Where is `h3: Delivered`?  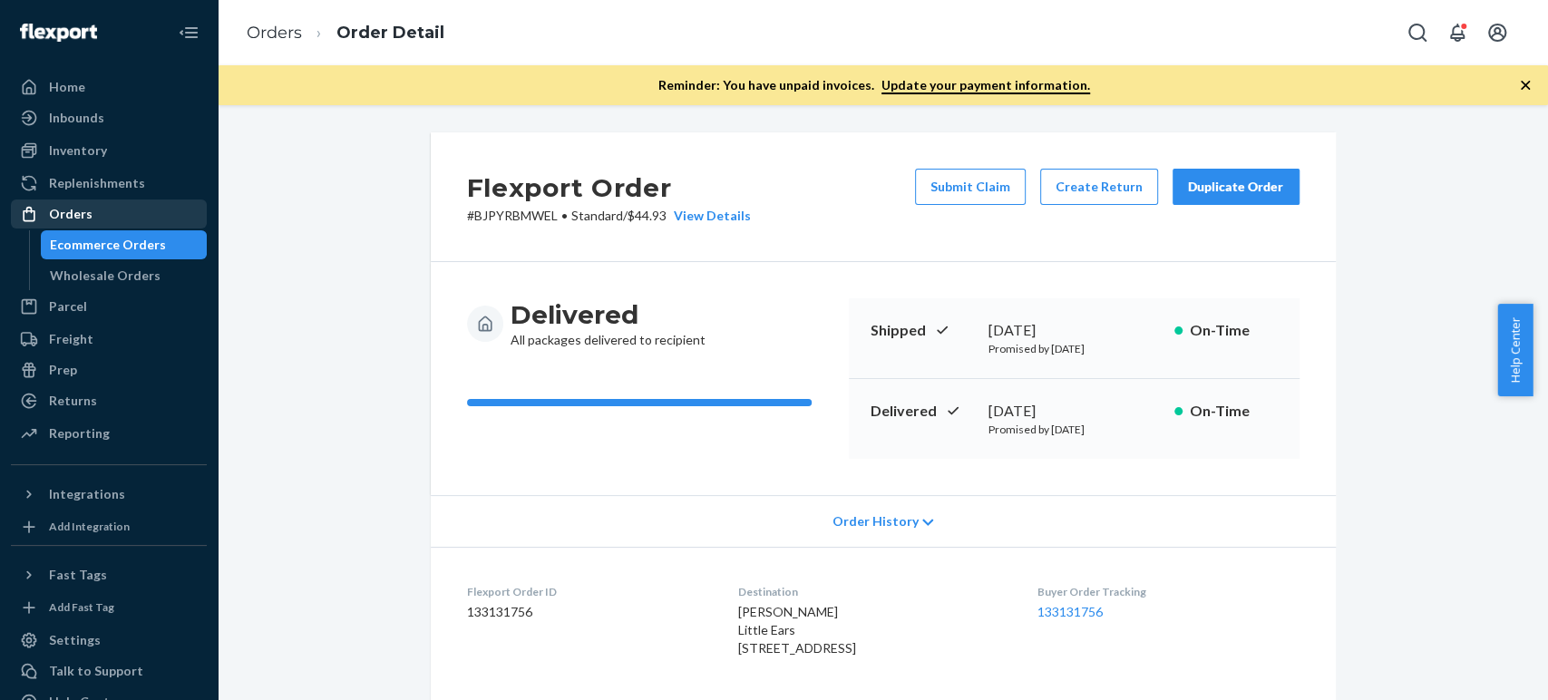 h3: Delivered is located at coordinates (608, 315).